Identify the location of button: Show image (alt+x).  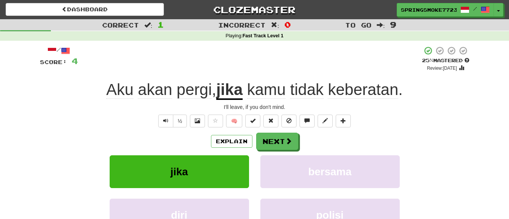
(198, 121).